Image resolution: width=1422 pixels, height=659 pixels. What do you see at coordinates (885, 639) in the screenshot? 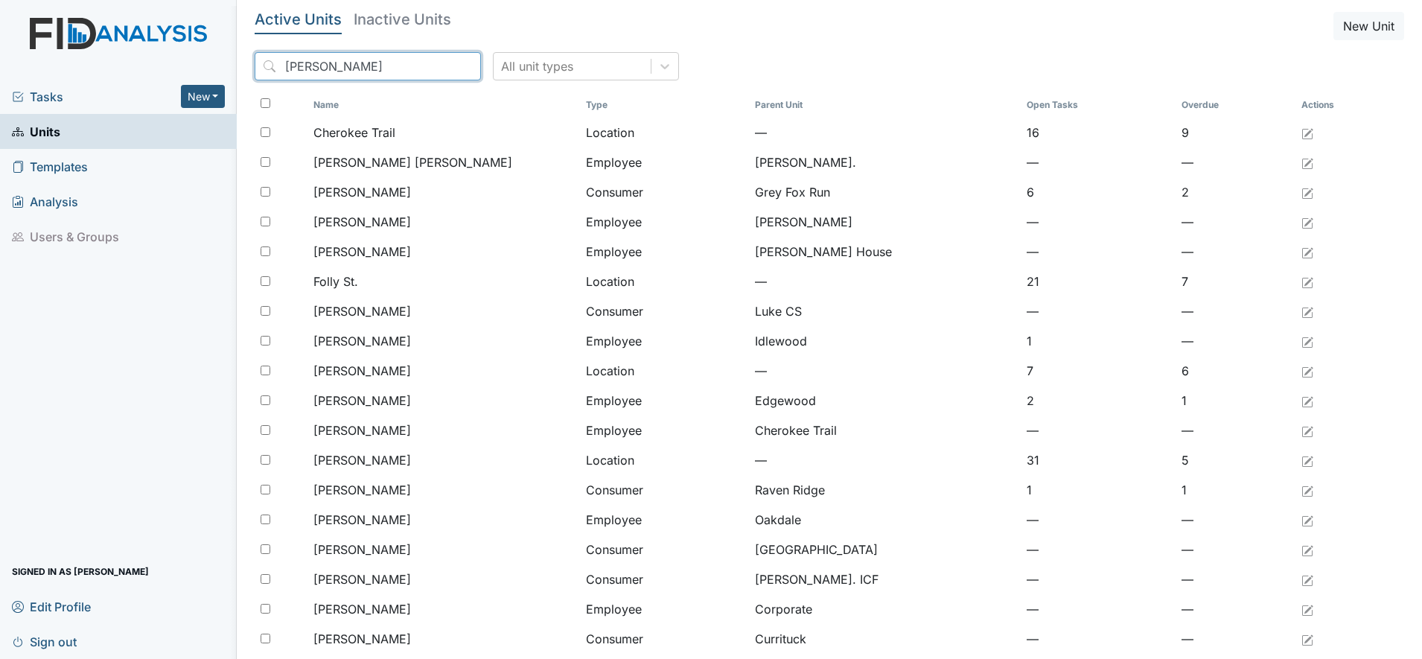
I see `td: Currituck` at bounding box center [885, 639].